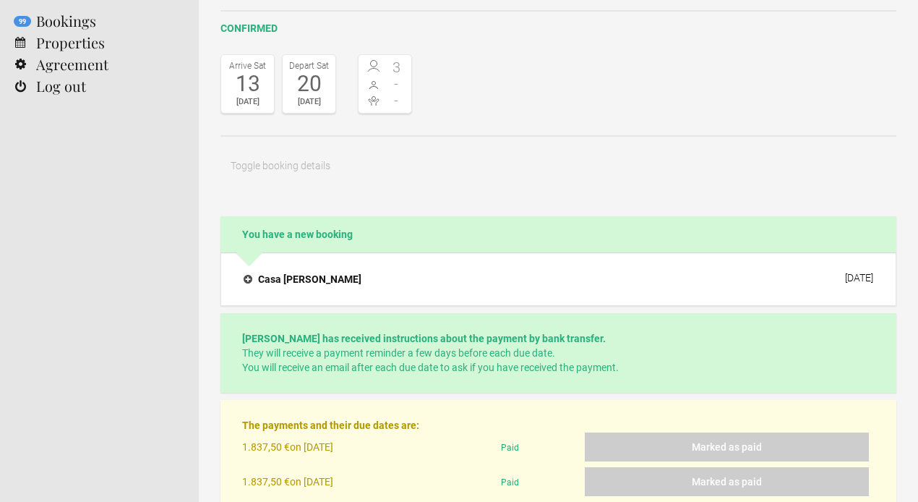 Image resolution: width=918 pixels, height=502 pixels. I want to click on span: 3, so click(397, 67).